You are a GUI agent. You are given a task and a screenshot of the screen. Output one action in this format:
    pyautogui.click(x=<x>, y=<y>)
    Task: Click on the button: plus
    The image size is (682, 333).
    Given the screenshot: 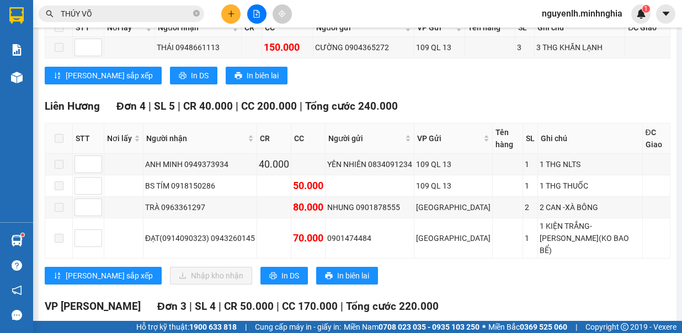 What is the action you would take?
    pyautogui.click(x=231, y=14)
    